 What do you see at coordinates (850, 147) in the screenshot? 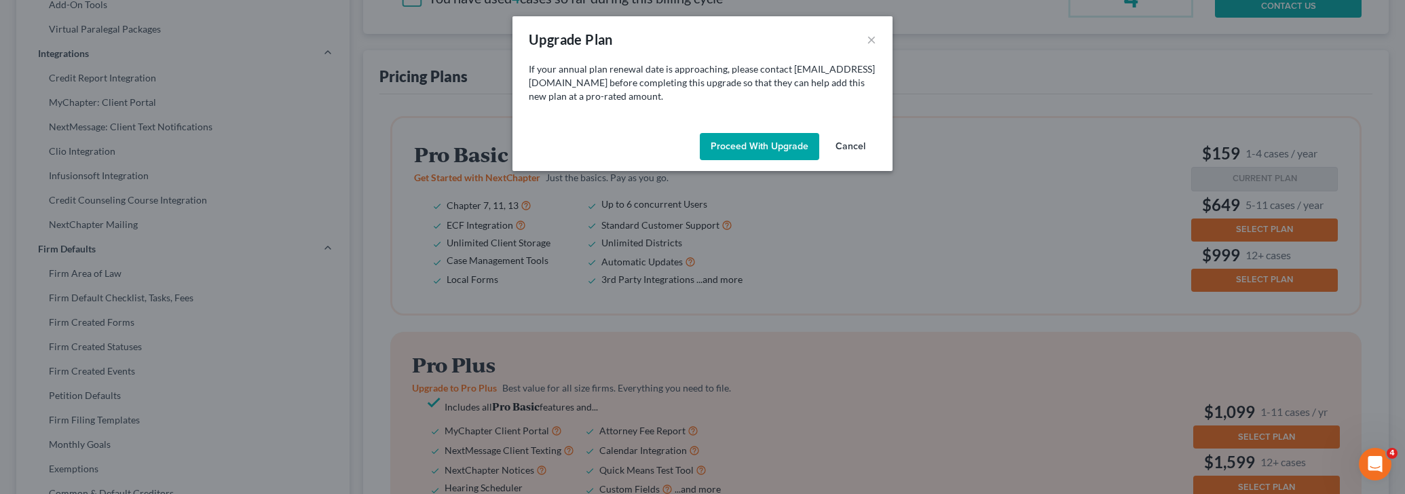
I see `button: Cancel` at bounding box center [850, 147].